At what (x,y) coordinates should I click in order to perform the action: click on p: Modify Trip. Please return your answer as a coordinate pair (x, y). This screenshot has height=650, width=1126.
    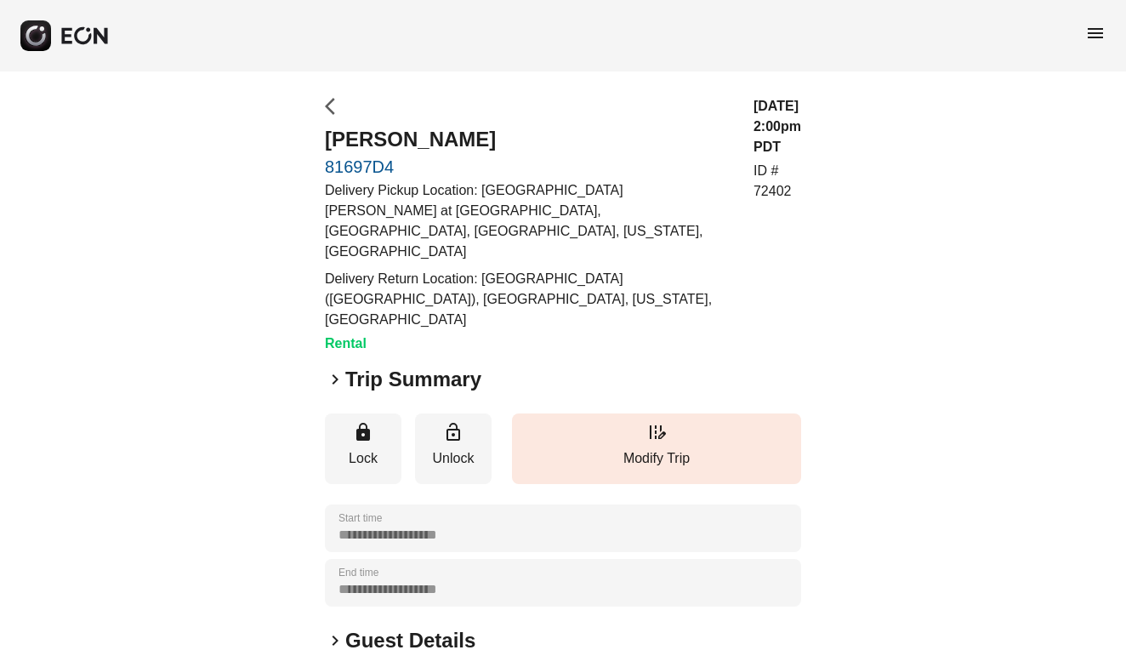
    Looking at the image, I should click on (657, 458).